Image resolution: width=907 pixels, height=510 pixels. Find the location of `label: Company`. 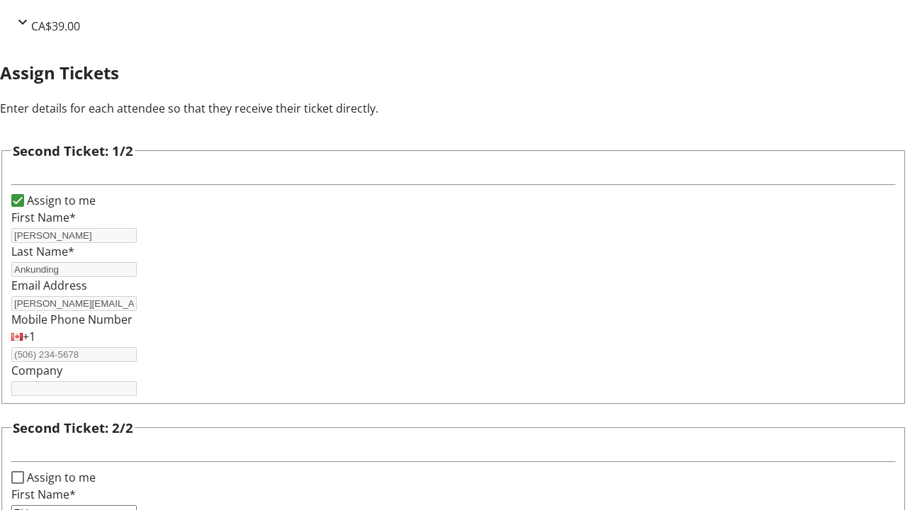

label: Company is located at coordinates (37, 371).